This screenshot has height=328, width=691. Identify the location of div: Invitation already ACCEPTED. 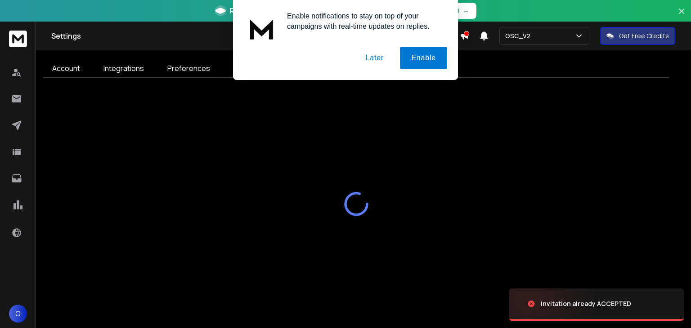
(586, 304).